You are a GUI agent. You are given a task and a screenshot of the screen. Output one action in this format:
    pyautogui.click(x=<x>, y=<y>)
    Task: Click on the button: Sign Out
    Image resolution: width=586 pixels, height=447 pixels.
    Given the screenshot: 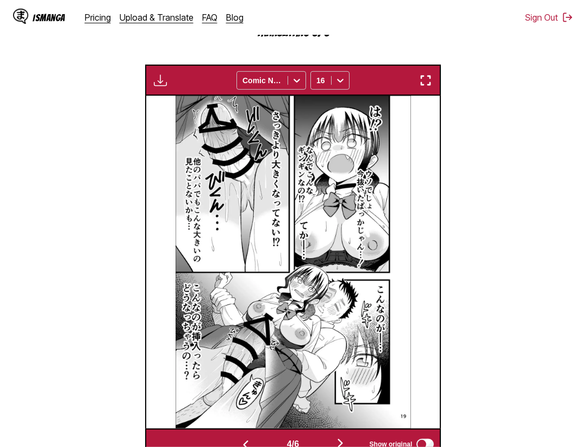 What is the action you would take?
    pyautogui.click(x=549, y=17)
    